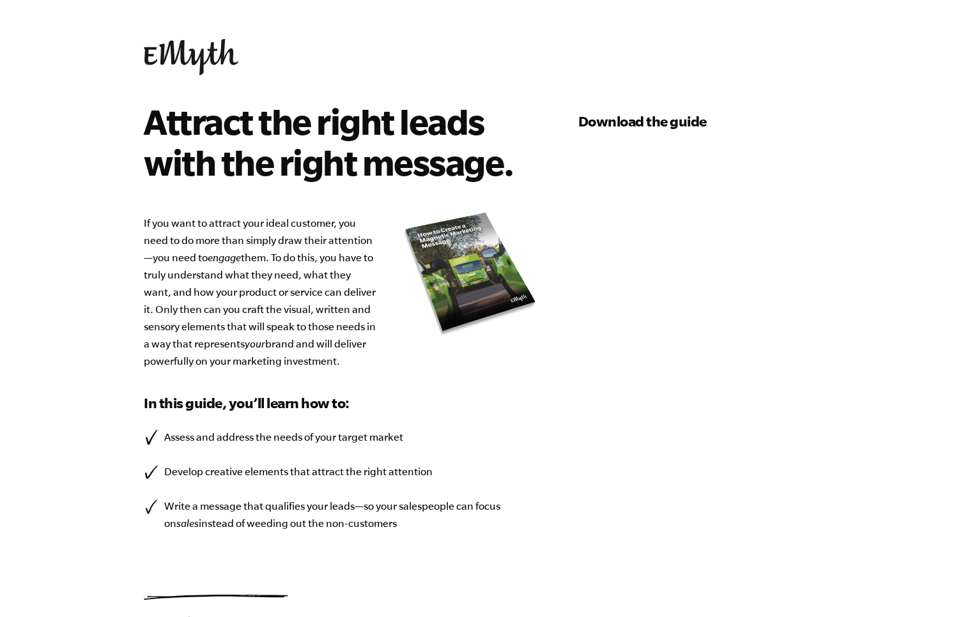 The width and height of the screenshot is (956, 617). What do you see at coordinates (224, 258) in the screenshot?
I see `i: engage` at bounding box center [224, 258].